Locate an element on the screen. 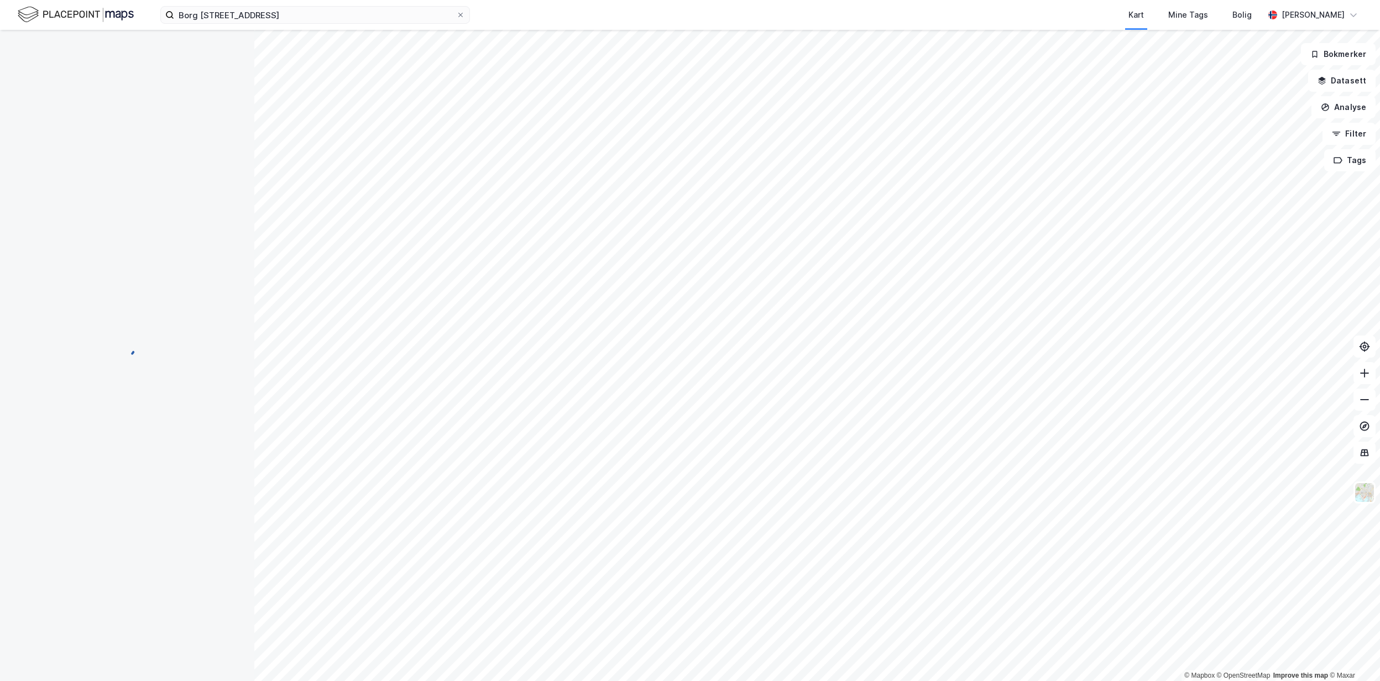 This screenshot has width=1380, height=681. img: Z is located at coordinates (1365, 493).